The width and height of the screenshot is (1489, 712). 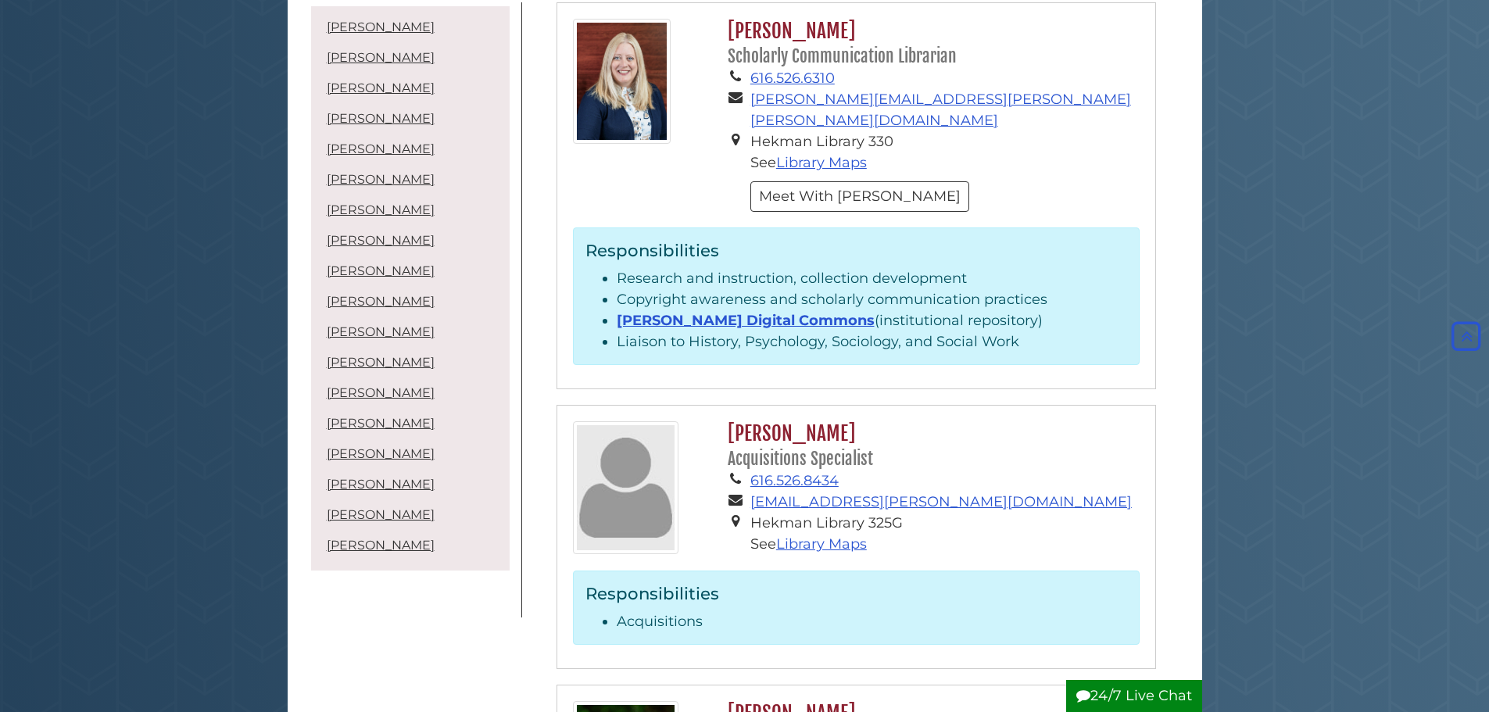 What do you see at coordinates (801, 459) in the screenshot?
I see `small: Acquisitions Specialist` at bounding box center [801, 459].